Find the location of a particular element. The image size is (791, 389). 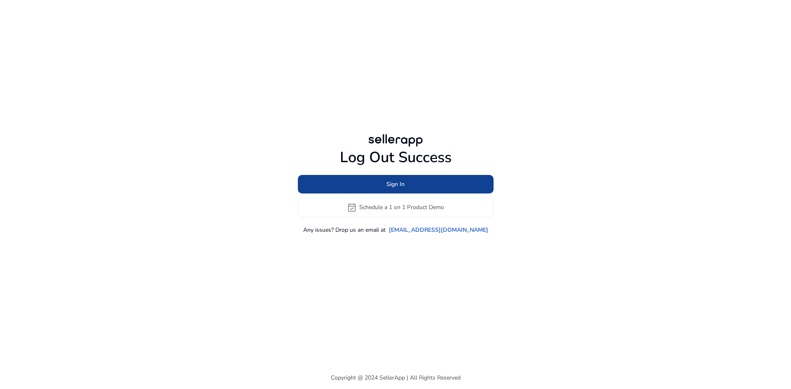

span: Sign In is located at coordinates (396, 184).